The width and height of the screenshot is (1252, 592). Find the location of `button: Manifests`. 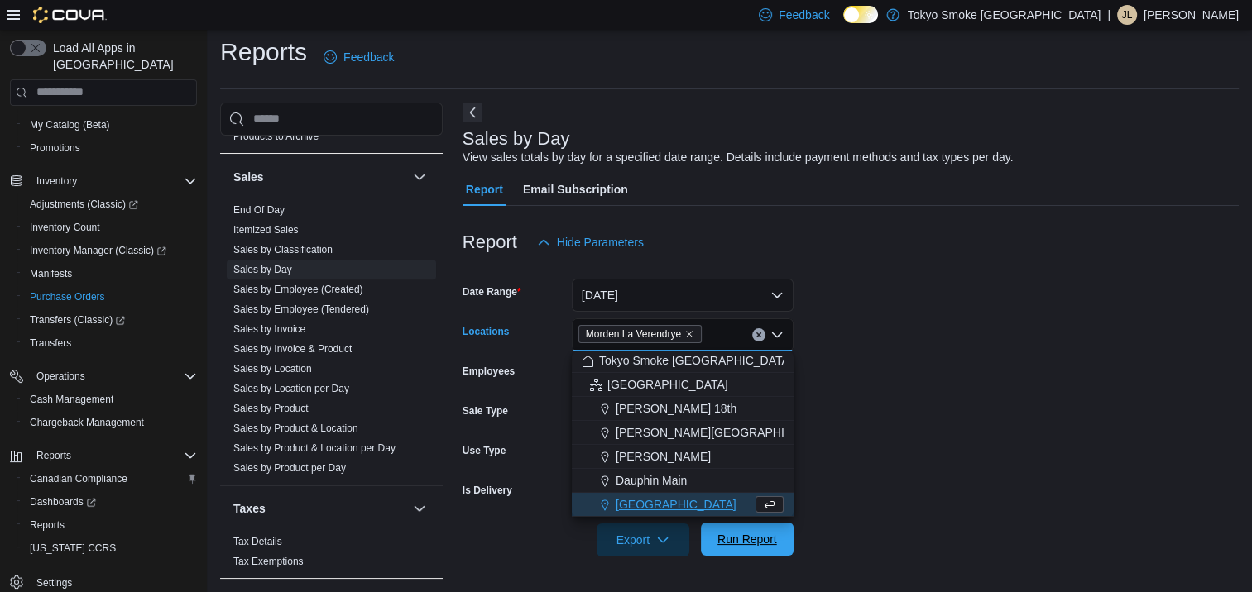

button: Manifests is located at coordinates (110, 274).